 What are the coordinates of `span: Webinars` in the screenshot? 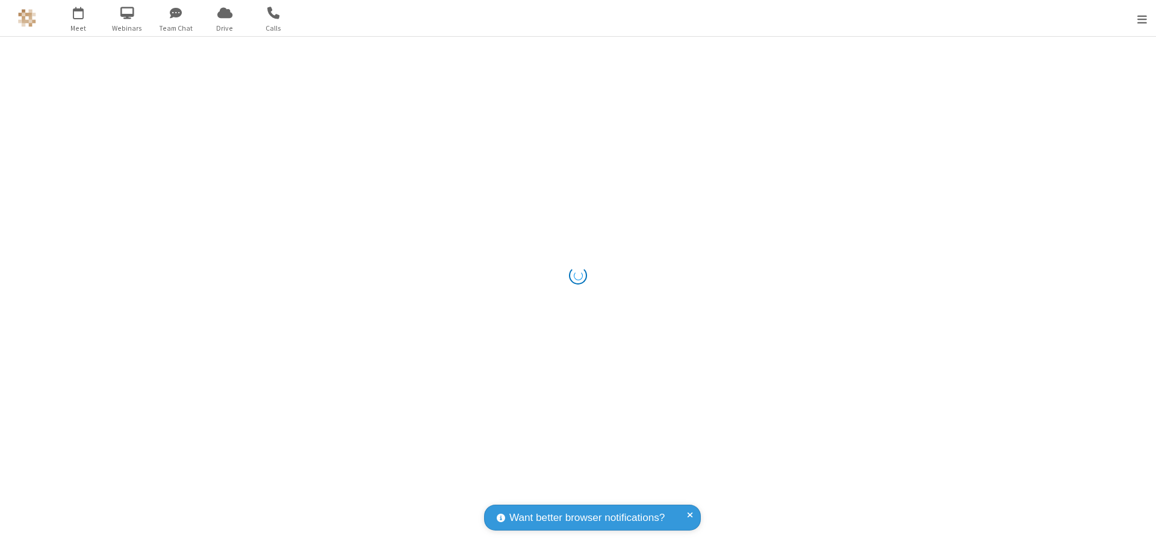 It's located at (127, 28).